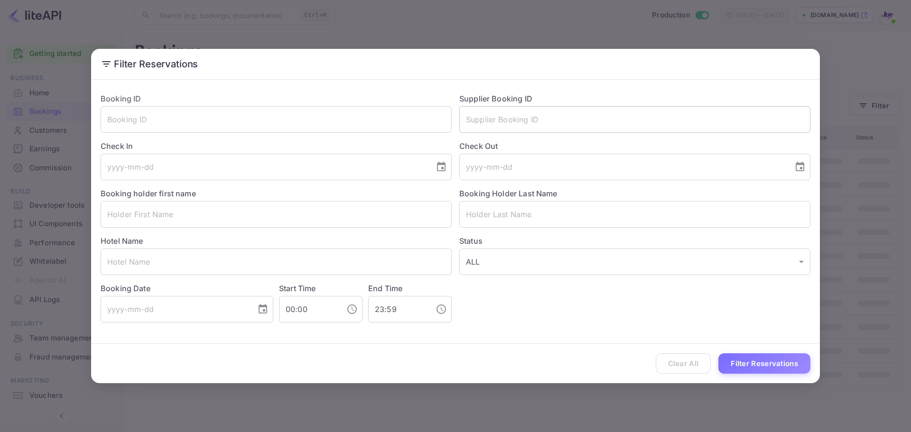 The image size is (911, 432). Describe the element at coordinates (635, 241) in the screenshot. I see `label: Status` at that location.